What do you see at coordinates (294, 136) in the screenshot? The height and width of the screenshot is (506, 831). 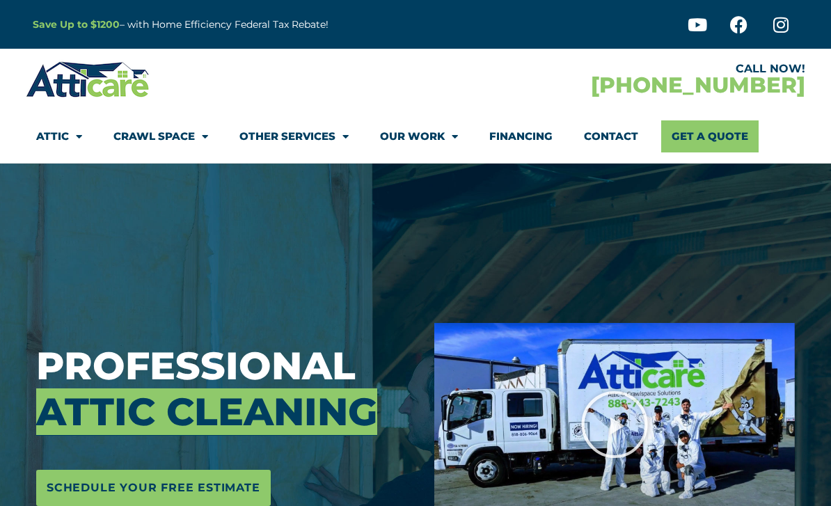 I see `a: Other Services` at bounding box center [294, 136].